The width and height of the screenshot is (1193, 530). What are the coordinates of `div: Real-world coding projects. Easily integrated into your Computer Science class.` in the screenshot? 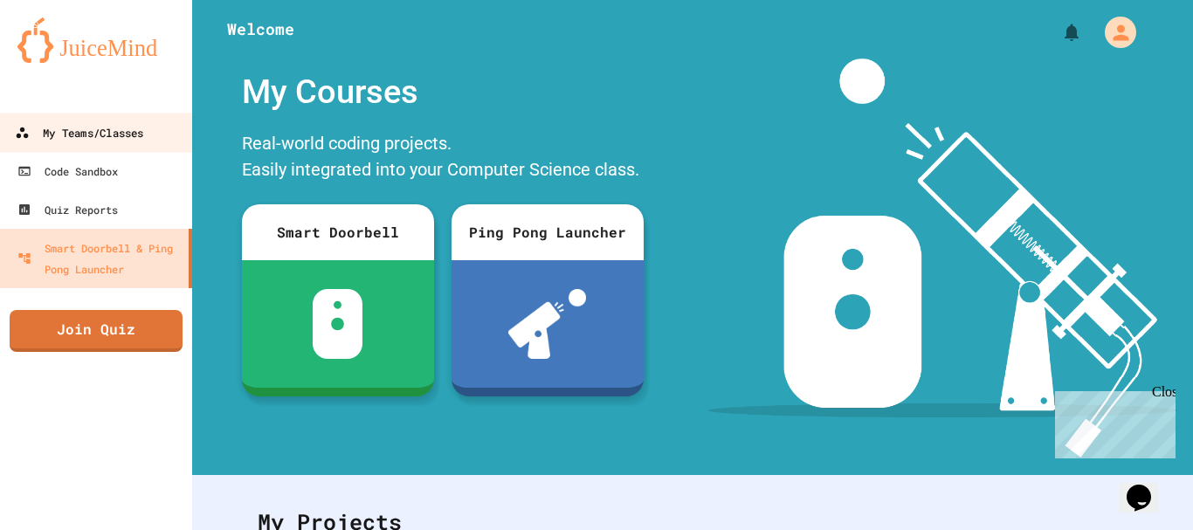 It's located at (443, 158).